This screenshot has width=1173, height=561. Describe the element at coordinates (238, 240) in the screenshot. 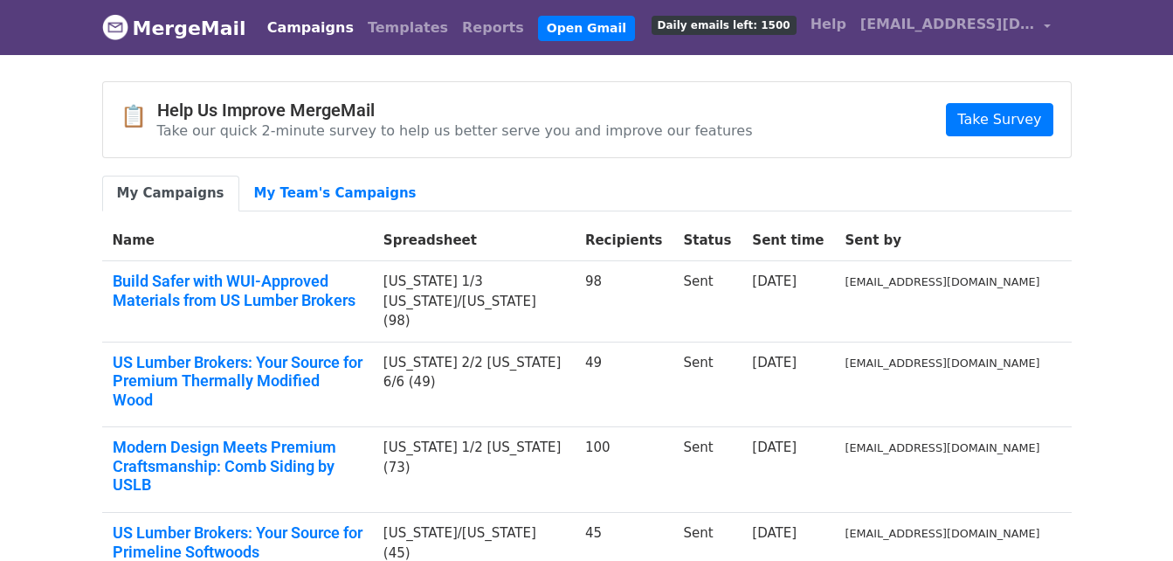

I see `th: Name` at that location.